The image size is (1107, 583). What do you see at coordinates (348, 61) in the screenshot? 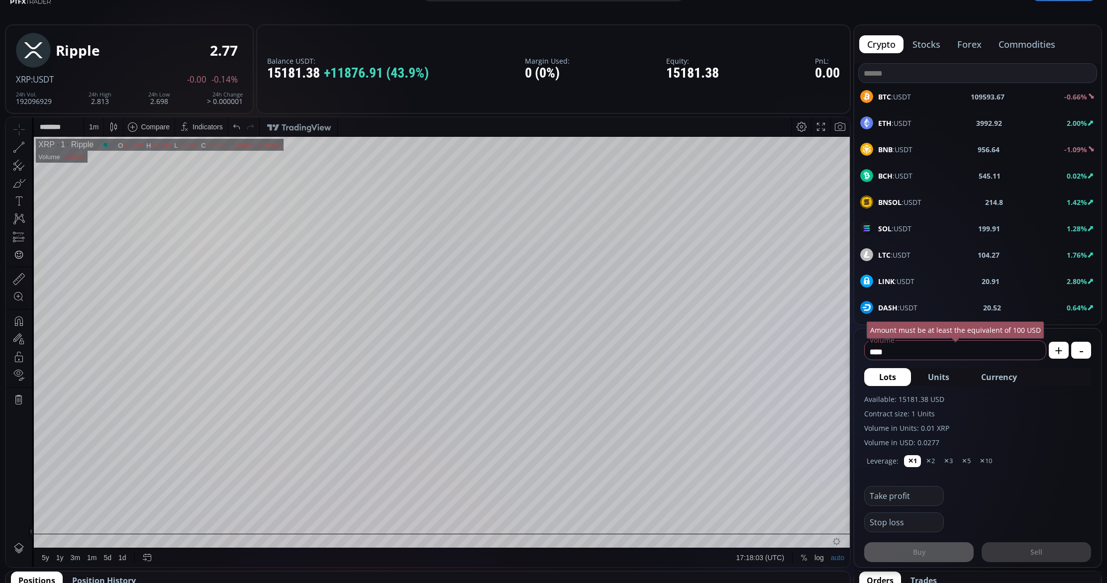
I see `label: Balance USDT:` at bounding box center [348, 61].